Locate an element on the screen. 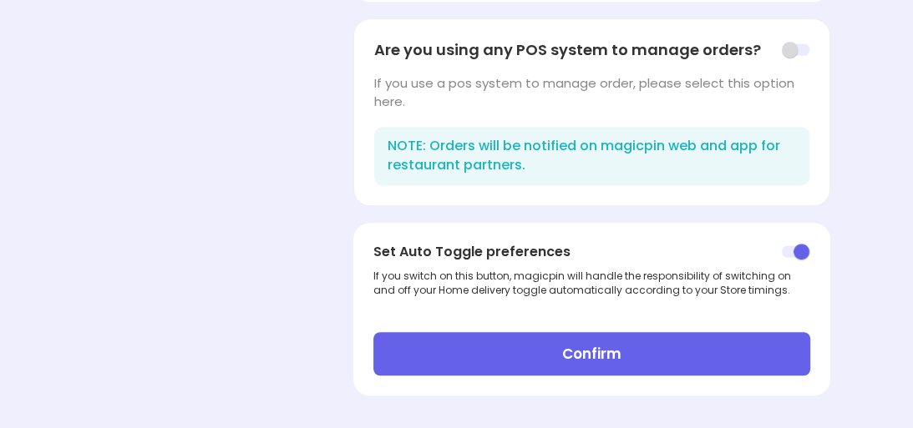 The height and width of the screenshot is (428, 913). div: NOTE: Orders will be notified on magicpin web and app for restaurant partners. is located at coordinates (591, 156).